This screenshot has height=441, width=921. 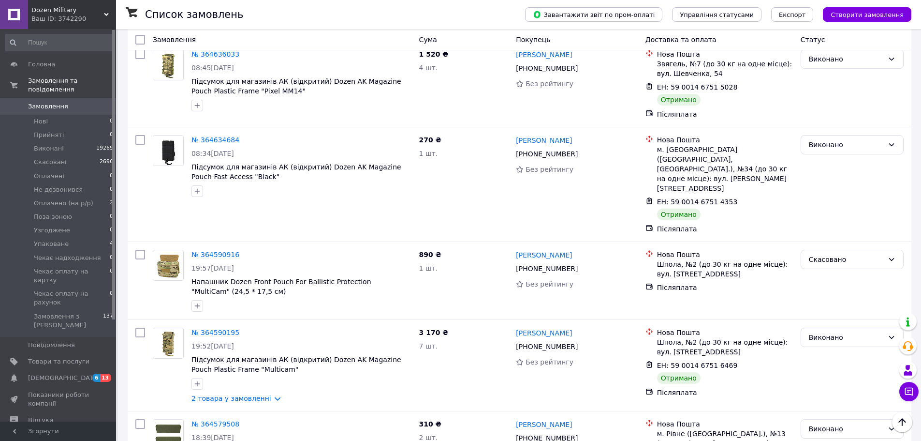 I want to click on span: Чекає надходження, so click(x=67, y=258).